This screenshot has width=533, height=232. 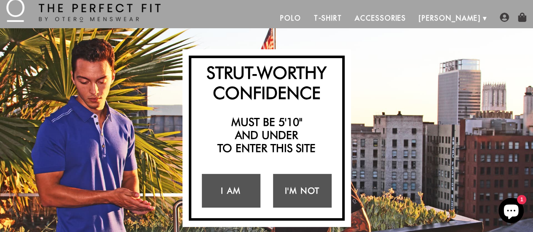 I want to click on img: shopping-bag-icon.png, so click(x=522, y=17).